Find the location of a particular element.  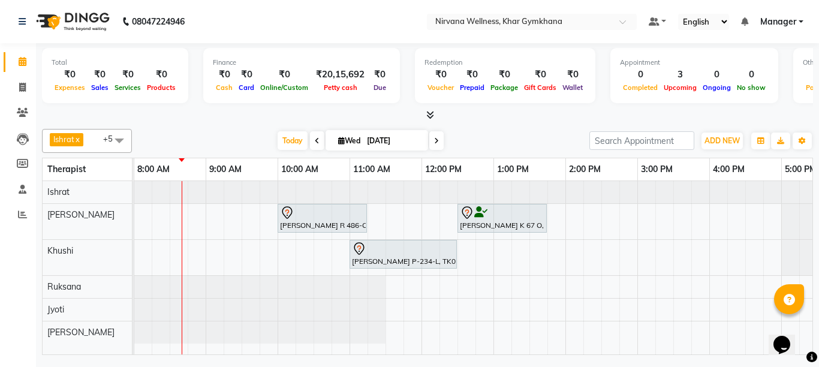

button: ADD NEW is located at coordinates (721, 141).